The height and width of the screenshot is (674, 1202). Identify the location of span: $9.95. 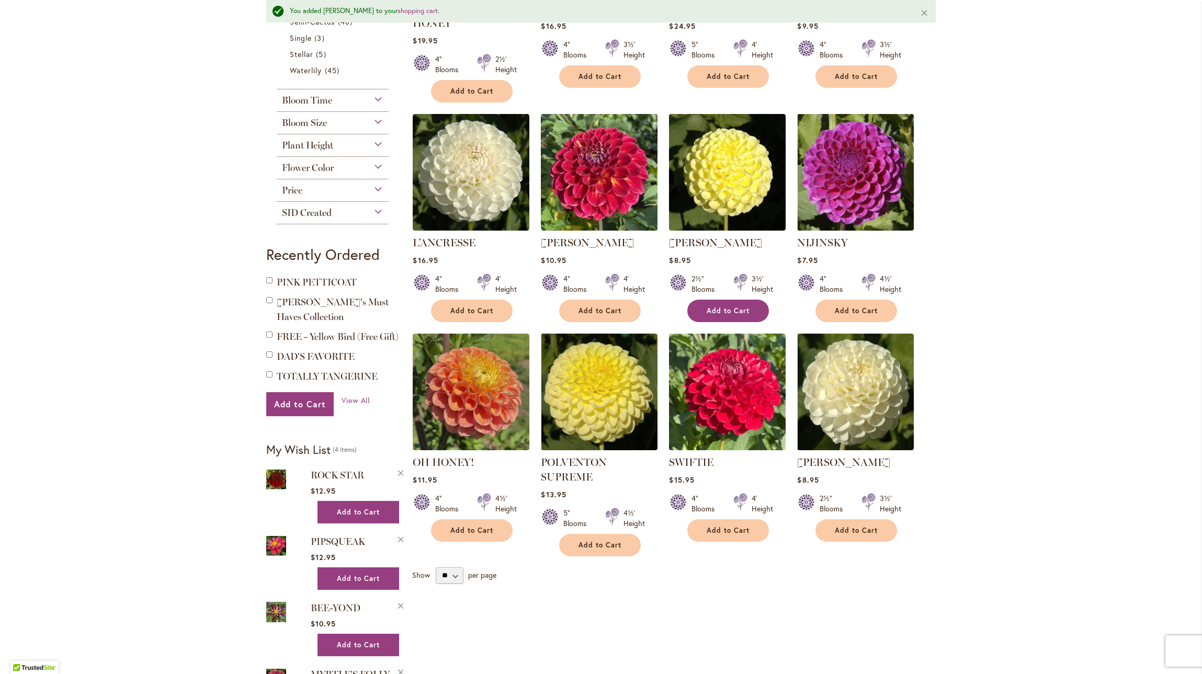
(808, 26).